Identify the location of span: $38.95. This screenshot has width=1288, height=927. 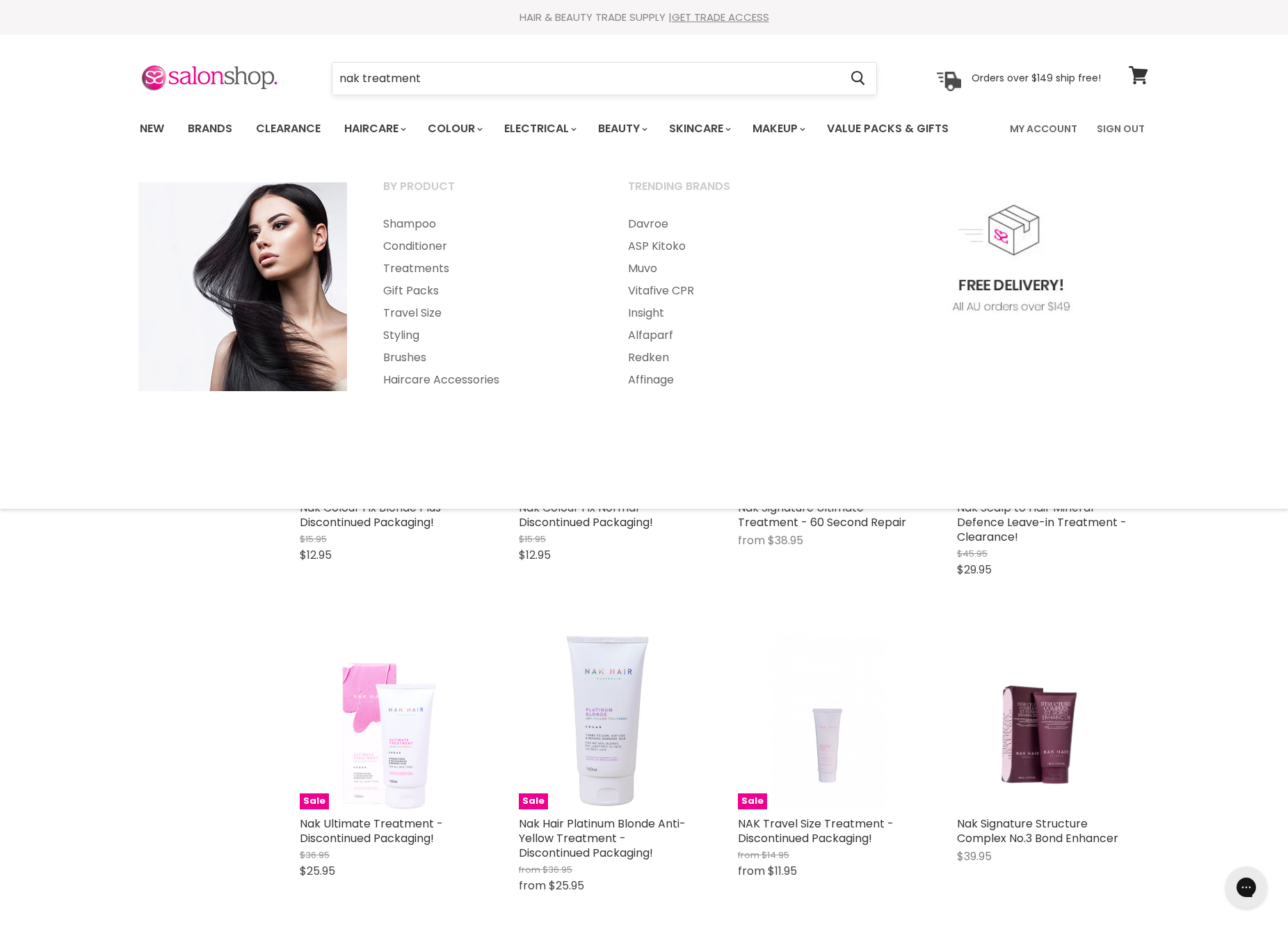
(785, 540).